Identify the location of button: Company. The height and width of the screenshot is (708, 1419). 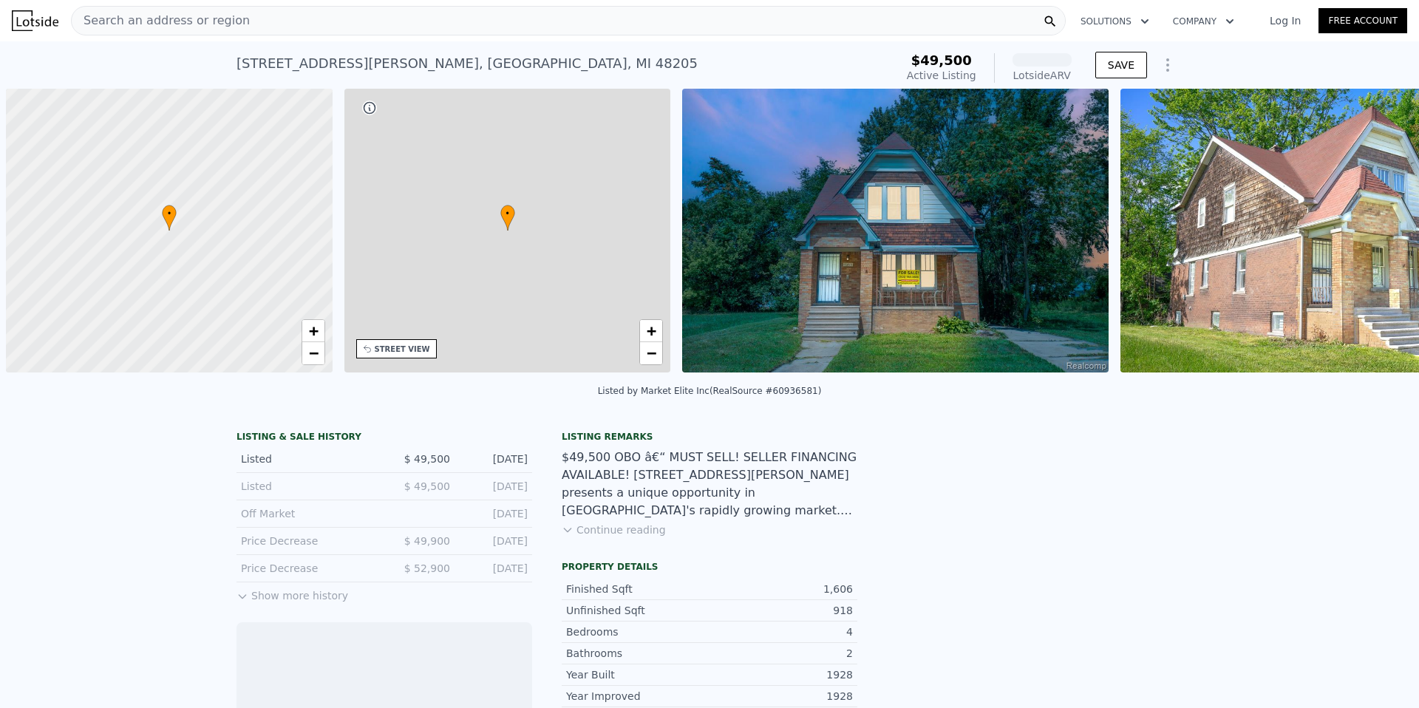
(1203, 21).